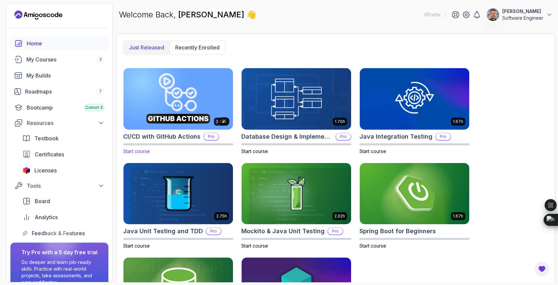 The width and height of the screenshot is (558, 285). Describe the element at coordinates (178, 98) in the screenshot. I see `img: CI/CD with GitHub Actions card` at that location.